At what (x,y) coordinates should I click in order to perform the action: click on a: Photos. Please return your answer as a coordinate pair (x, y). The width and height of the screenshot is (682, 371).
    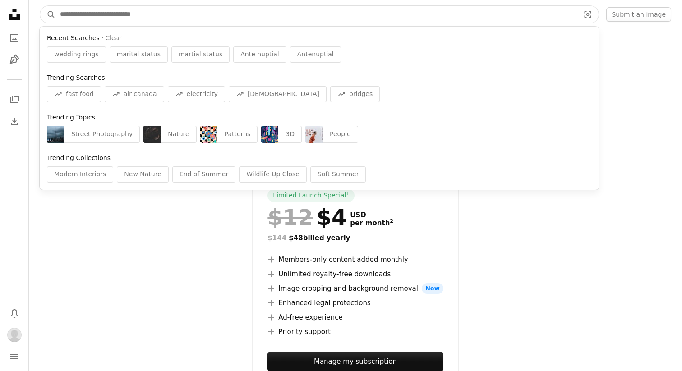
    Looking at the image, I should click on (14, 38).